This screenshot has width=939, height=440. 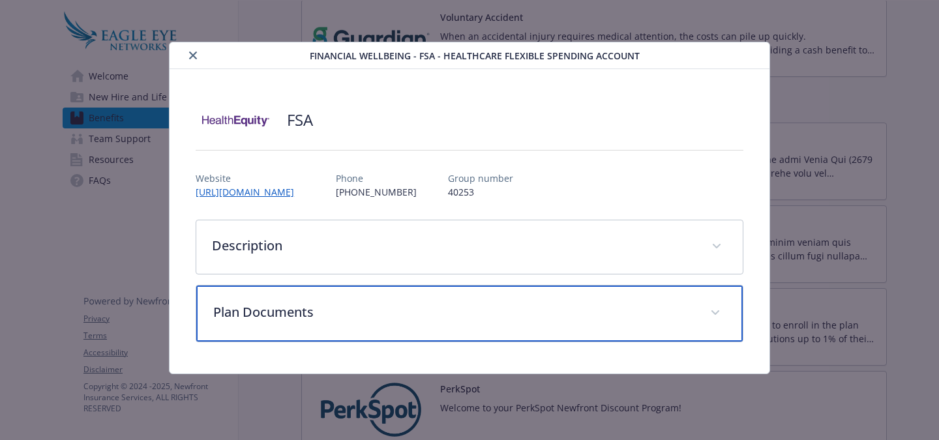 I want to click on div: Plan Documents, so click(x=469, y=313).